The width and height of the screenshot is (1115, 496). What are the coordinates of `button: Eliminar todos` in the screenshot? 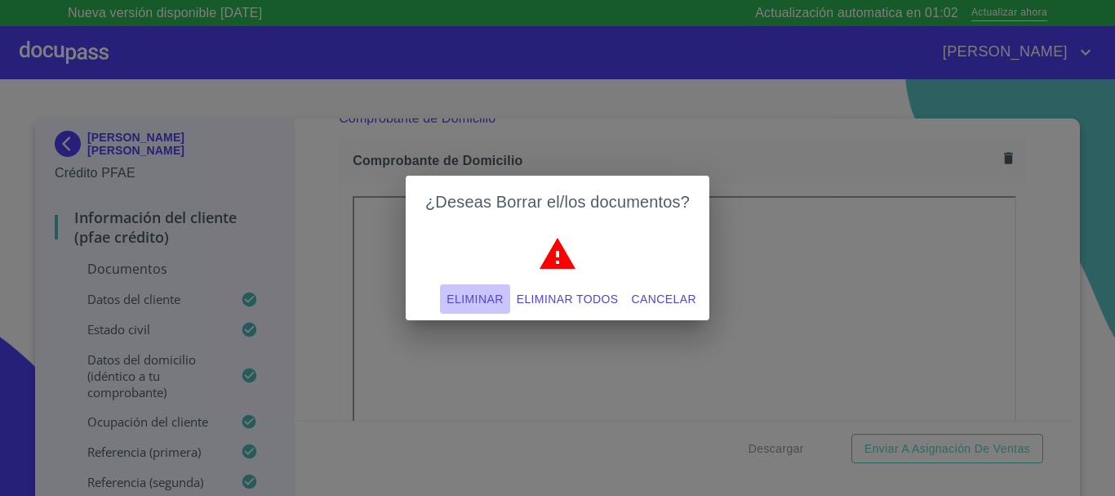 It's located at (567, 299).